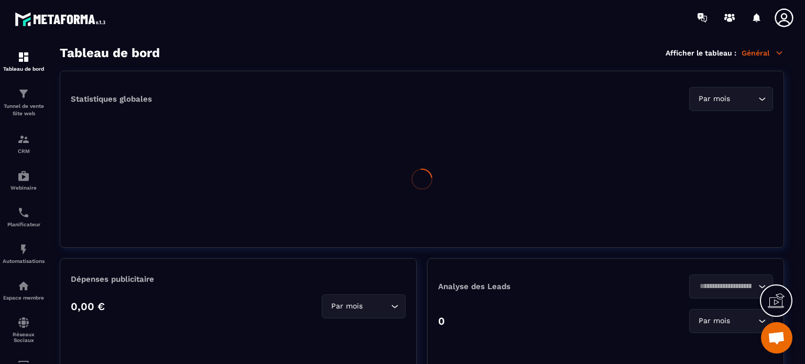 The image size is (805, 364). What do you see at coordinates (24, 330) in the screenshot?
I see `a: social-networksocial-networkRéseaux Sociaux` at bounding box center [24, 330].